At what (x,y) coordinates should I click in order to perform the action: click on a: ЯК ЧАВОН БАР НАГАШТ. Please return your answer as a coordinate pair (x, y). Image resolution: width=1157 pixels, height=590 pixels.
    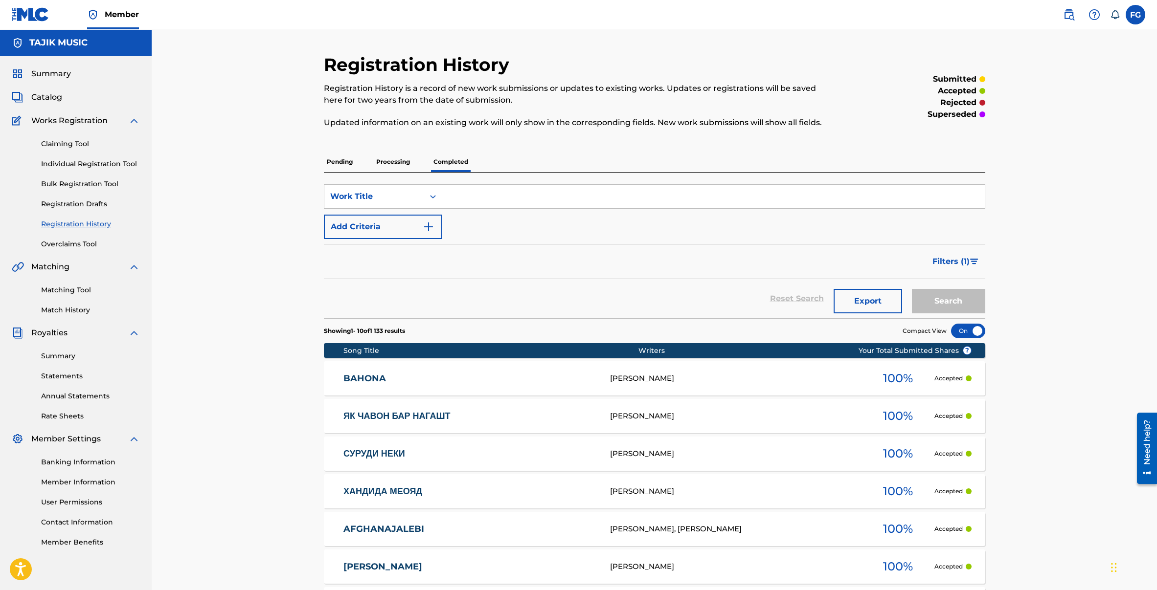
    Looking at the image, I should click on (470, 416).